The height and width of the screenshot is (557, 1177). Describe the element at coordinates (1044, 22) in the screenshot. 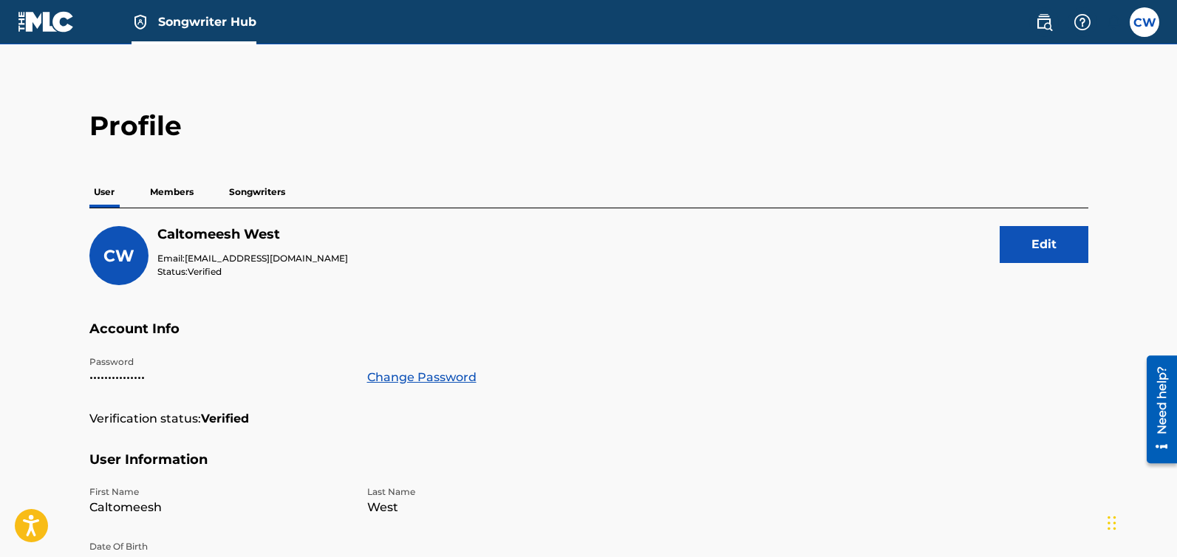

I see `img: search` at that location.